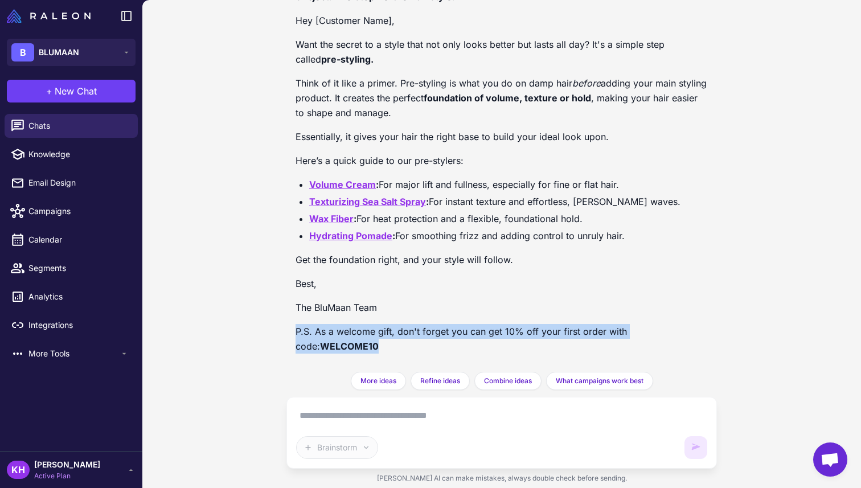  What do you see at coordinates (76, 91) in the screenshot?
I see `span: New Chat` at bounding box center [76, 91].